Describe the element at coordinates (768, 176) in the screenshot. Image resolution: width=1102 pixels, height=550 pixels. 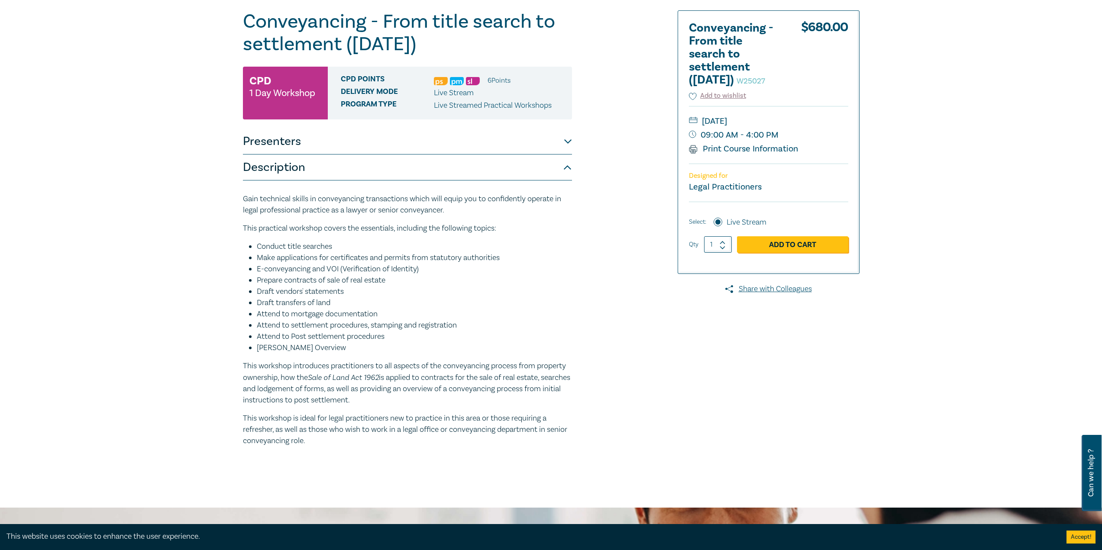
I see `p: Designed for` at that location.